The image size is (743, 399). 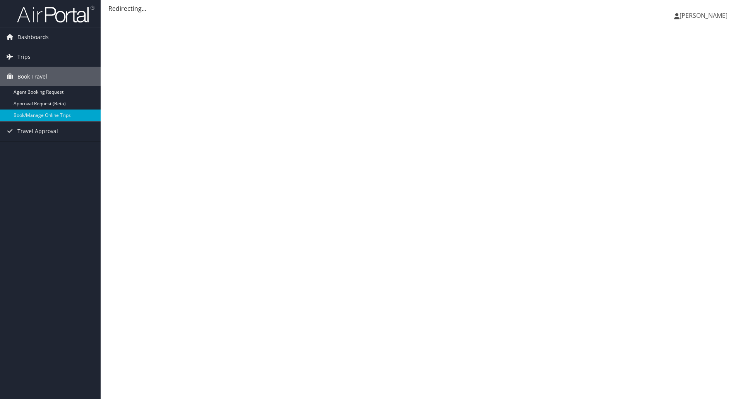 What do you see at coordinates (24, 57) in the screenshot?
I see `span: Trips` at bounding box center [24, 57].